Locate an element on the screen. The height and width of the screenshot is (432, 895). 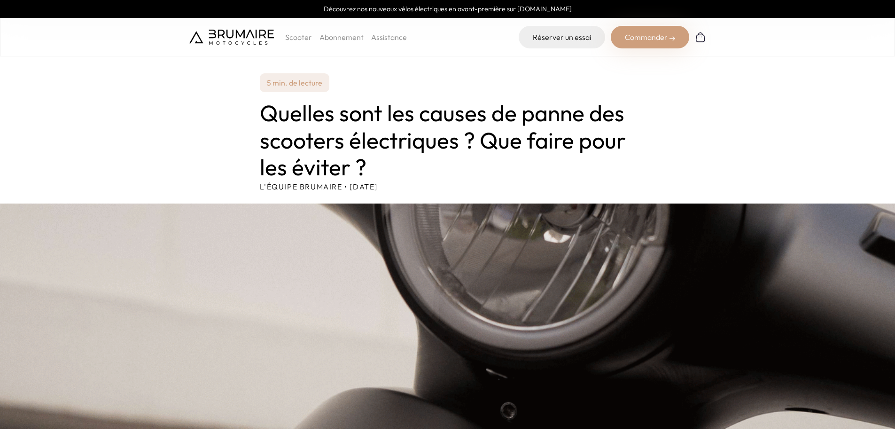
a: Réserver un essai is located at coordinates (562, 37).